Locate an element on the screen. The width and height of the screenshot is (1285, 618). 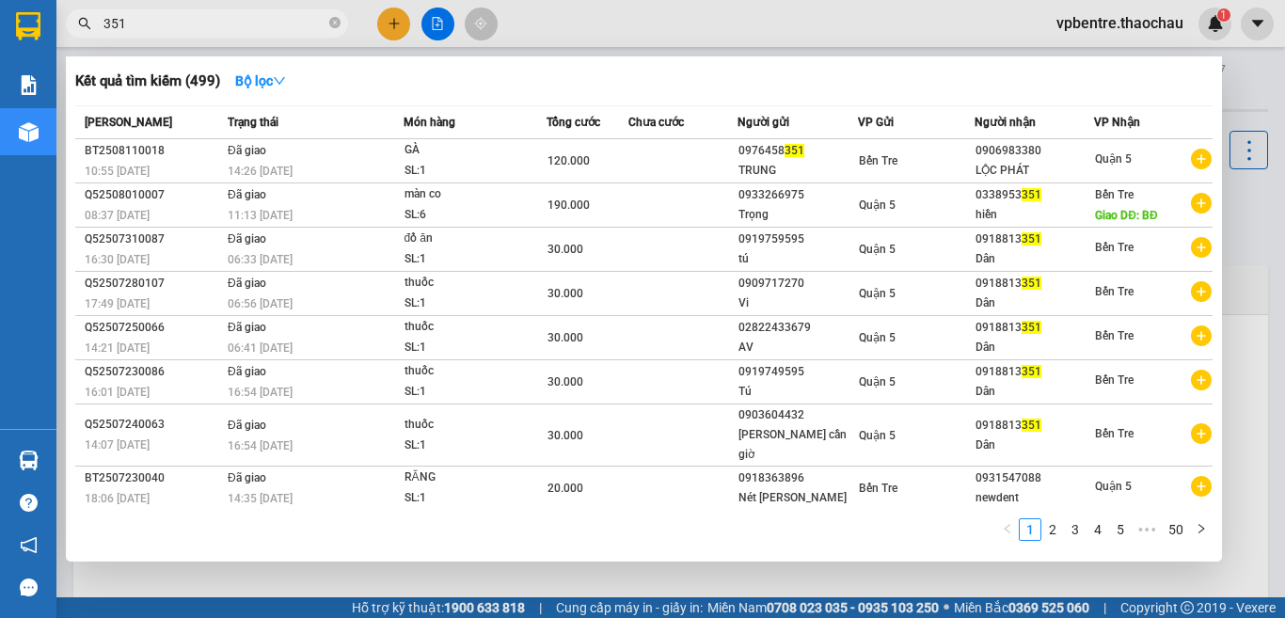
div: Tú is located at coordinates (798, 391).